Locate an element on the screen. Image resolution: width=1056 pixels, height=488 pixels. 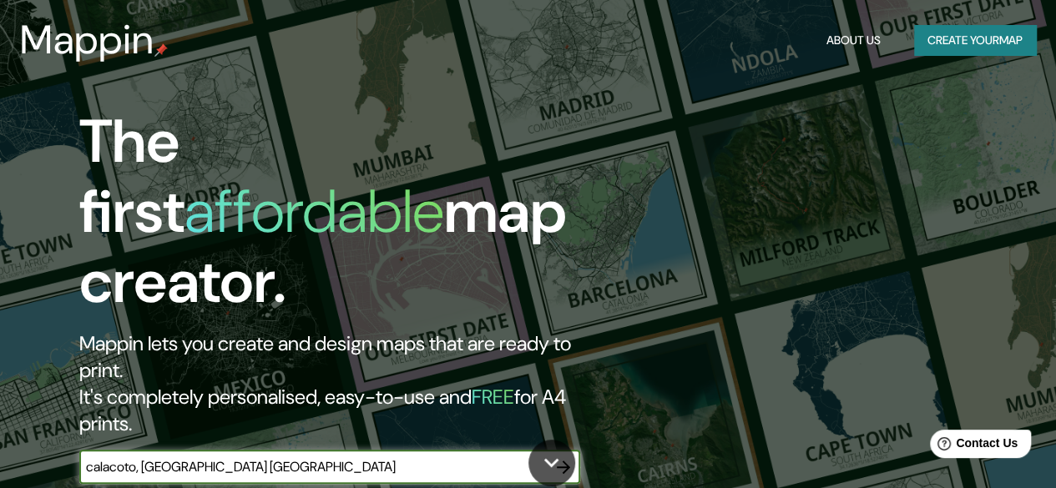
h3: Mappin is located at coordinates (87, 40).